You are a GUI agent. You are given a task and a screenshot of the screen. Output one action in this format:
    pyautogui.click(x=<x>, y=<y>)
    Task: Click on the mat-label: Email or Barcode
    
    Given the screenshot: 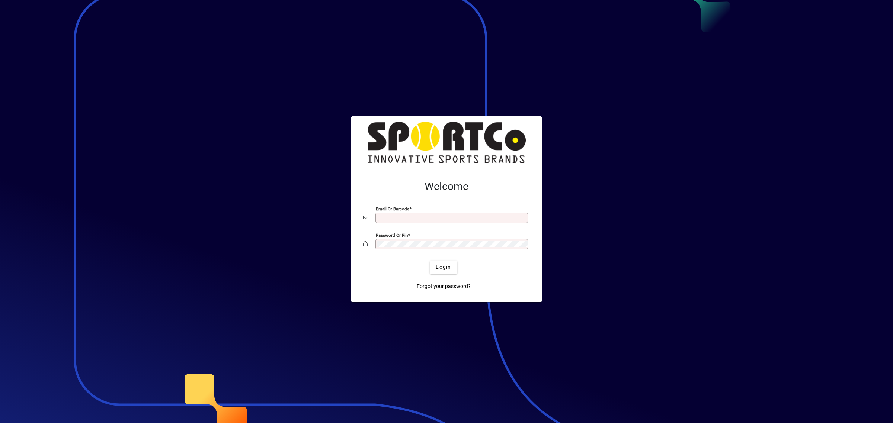 What is the action you would take?
    pyautogui.click(x=392, y=209)
    